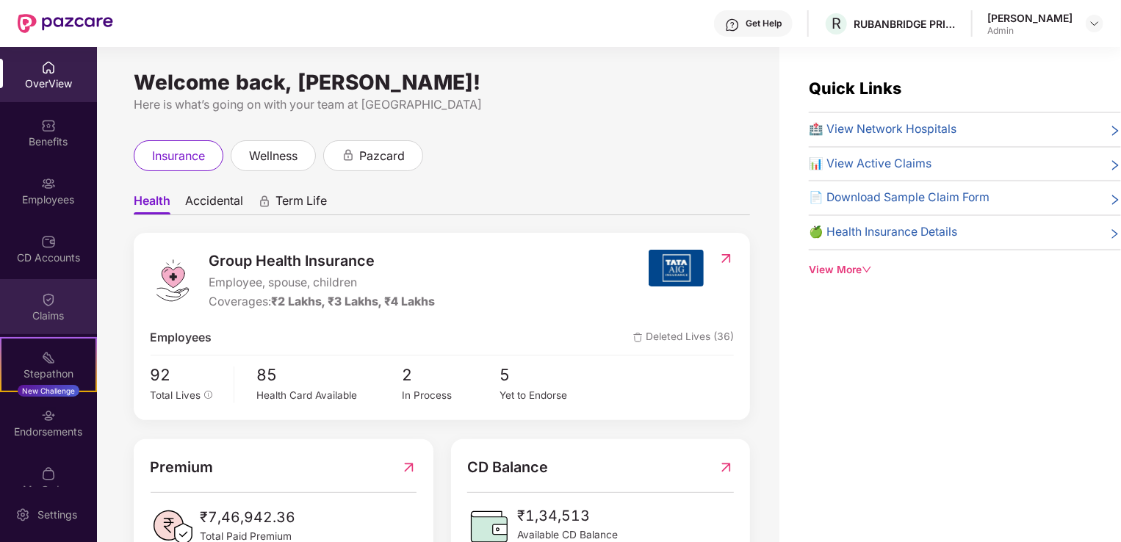  Describe the element at coordinates (548, 395) in the screenshot. I see `div: Yet to Endorse` at that location.